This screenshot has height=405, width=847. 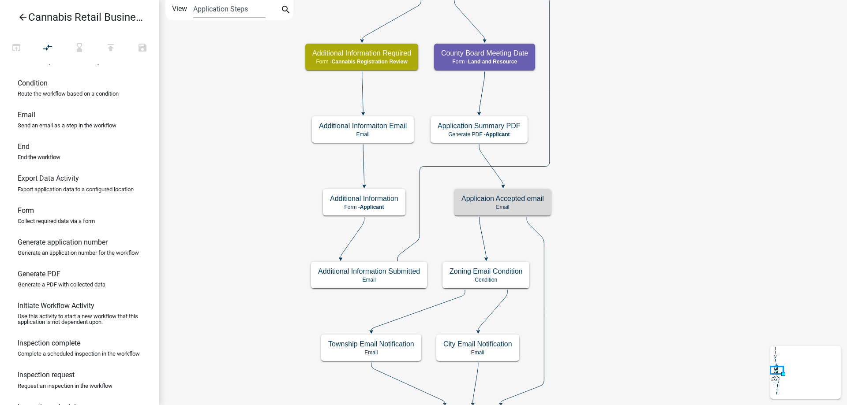 I want to click on h5: Additional Information Submitted, so click(x=369, y=271).